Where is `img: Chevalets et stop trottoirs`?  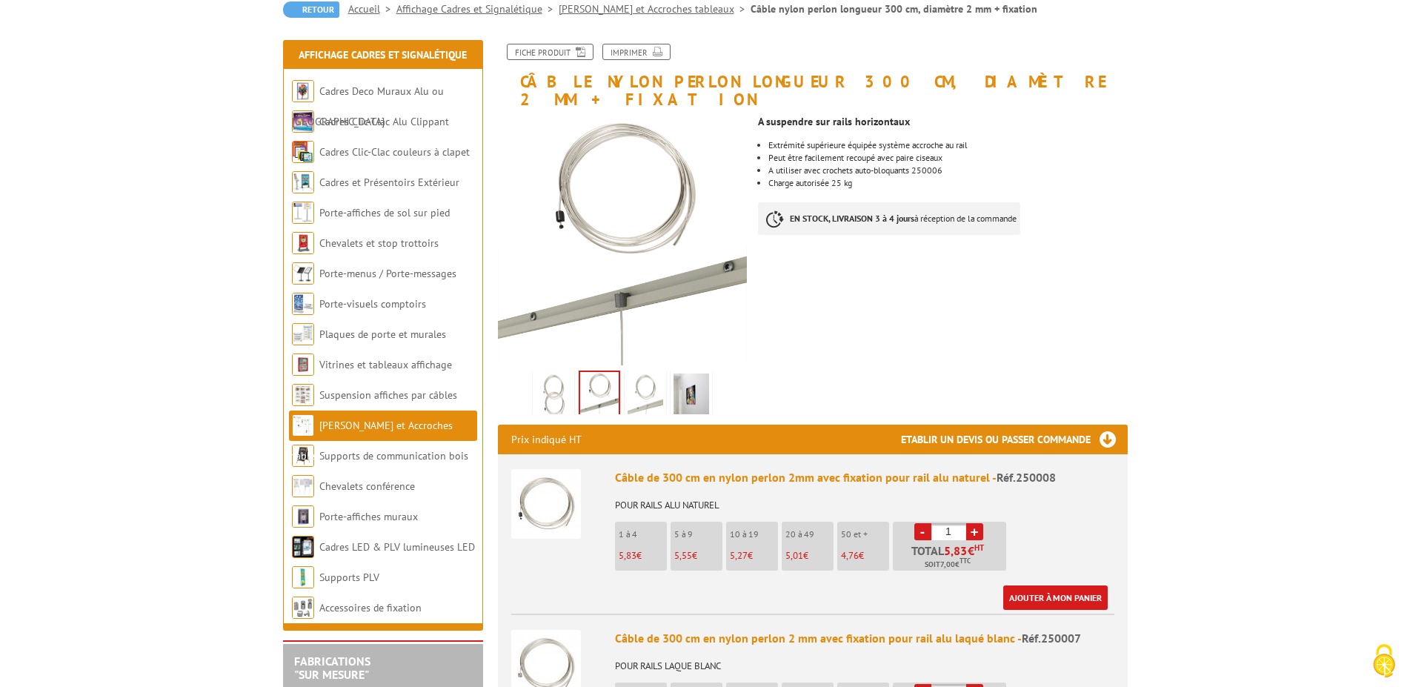
img: Chevalets et stop trottoirs is located at coordinates (303, 243).